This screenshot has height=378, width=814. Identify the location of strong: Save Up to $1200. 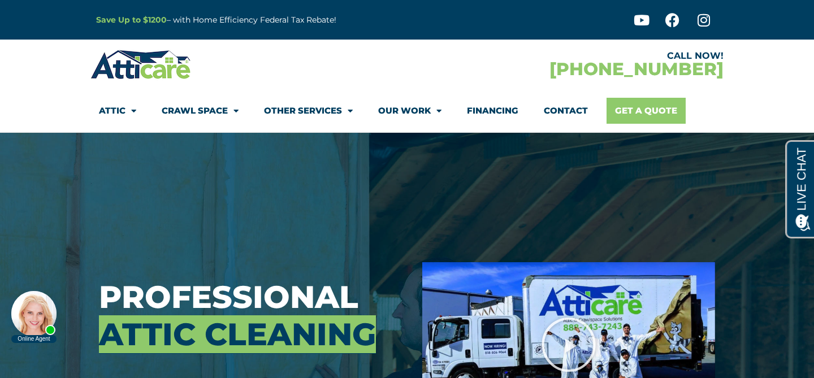
(131, 20).